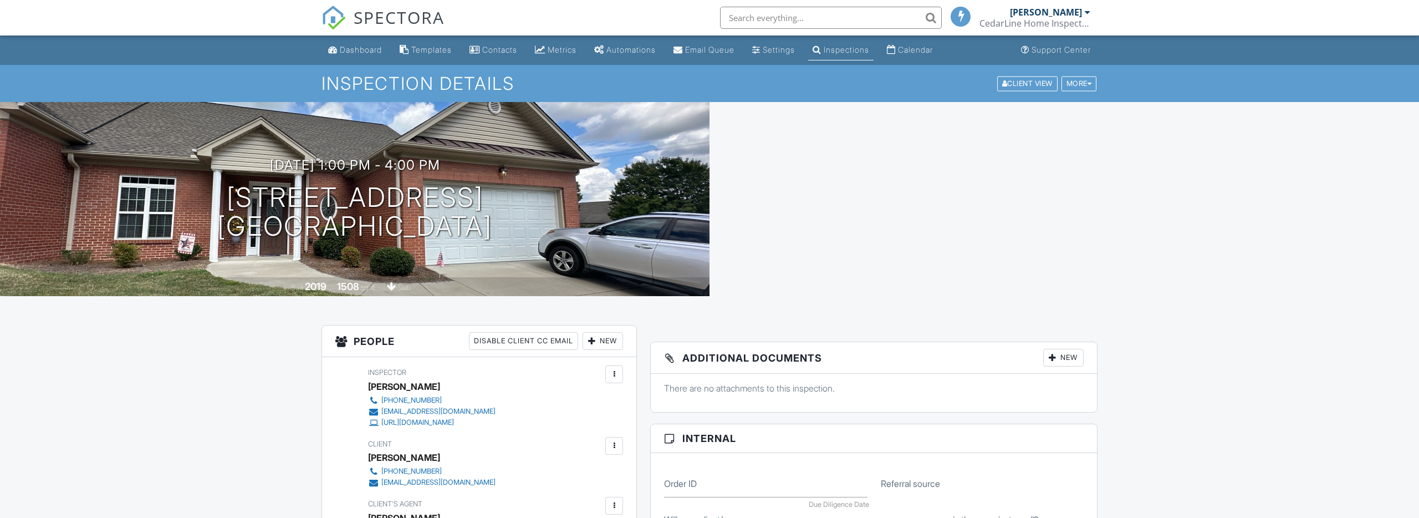  Describe the element at coordinates (1028, 83) in the screenshot. I see `a: Client View` at that location.